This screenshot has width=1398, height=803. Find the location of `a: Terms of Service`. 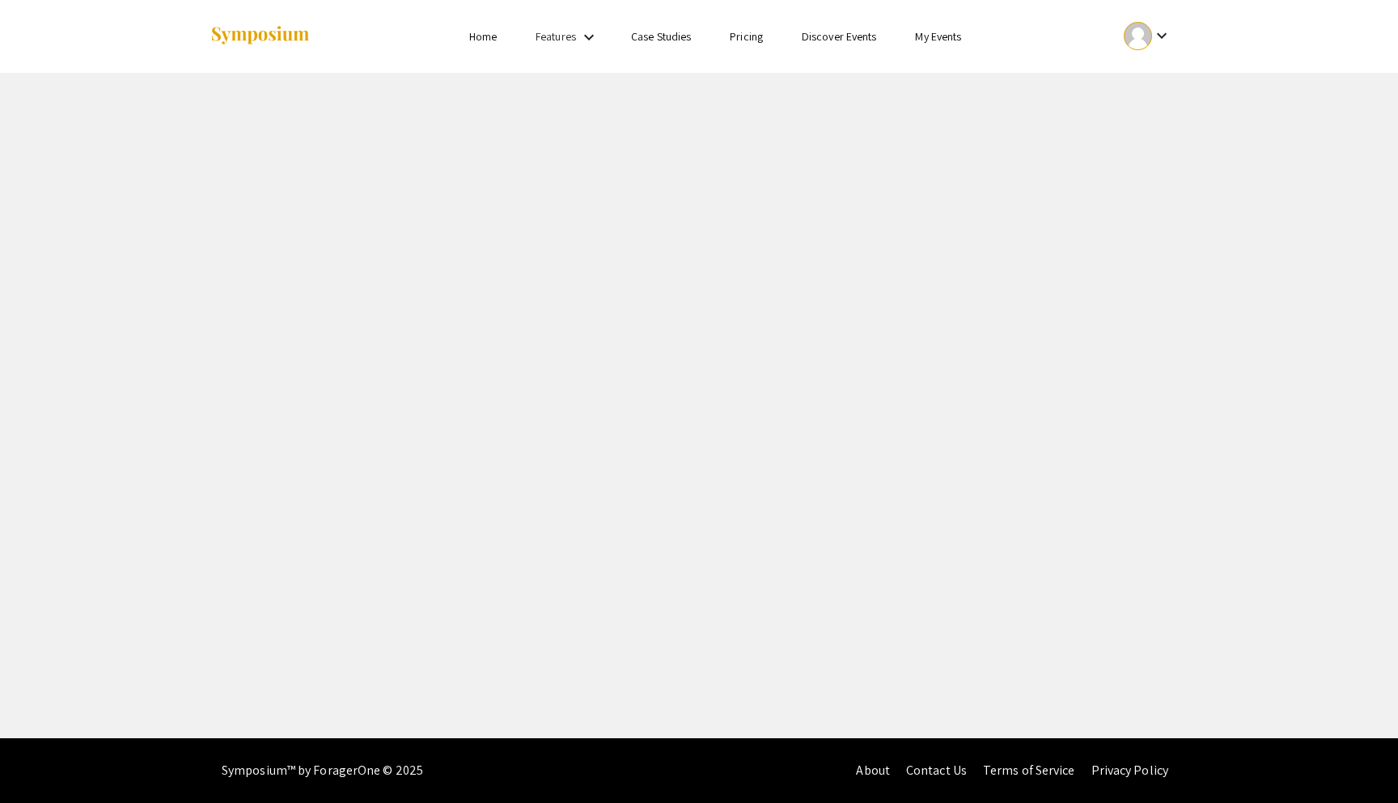

a: Terms of Service is located at coordinates (1029, 770).